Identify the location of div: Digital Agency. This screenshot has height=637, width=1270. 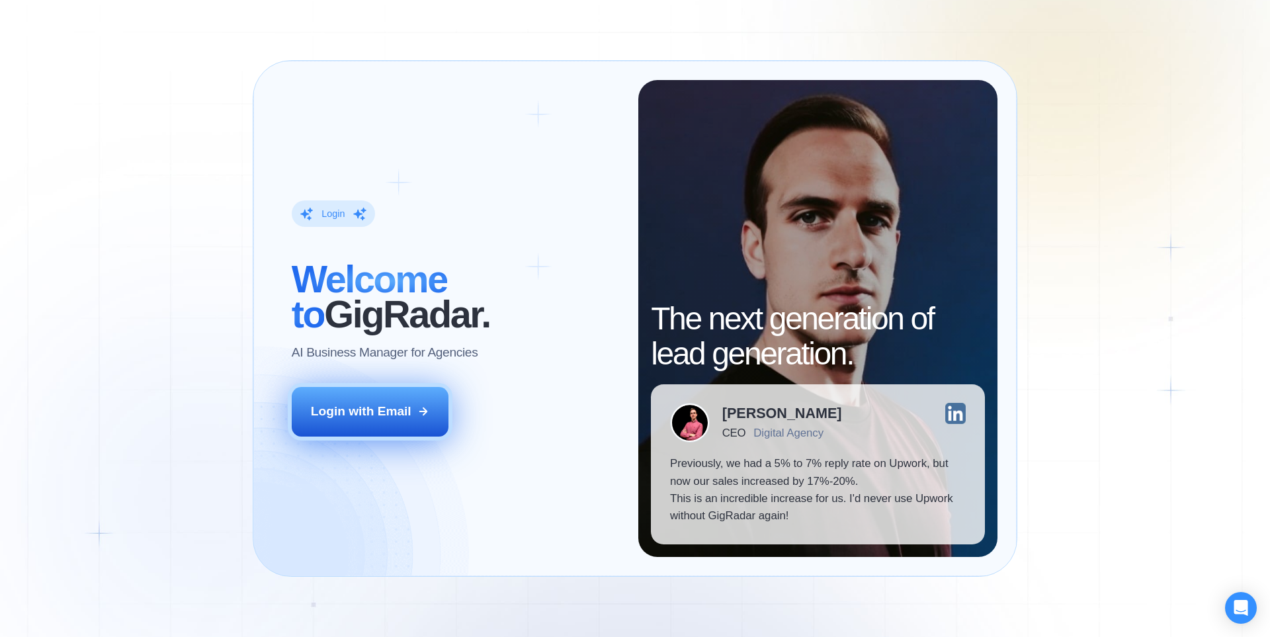
(788, 433).